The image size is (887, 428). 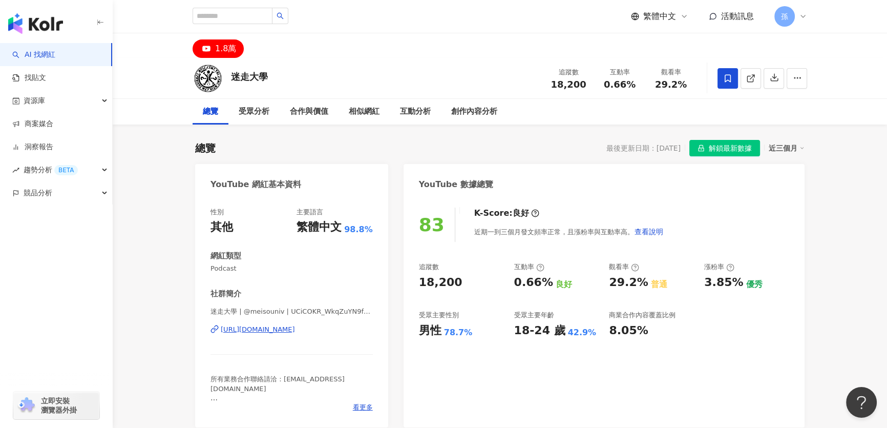 I want to click on div: 男性, so click(x=430, y=330).